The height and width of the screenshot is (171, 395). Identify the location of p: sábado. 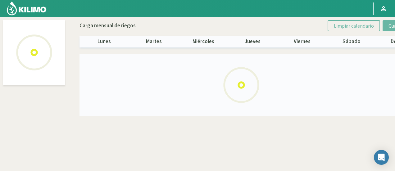
(352, 42).